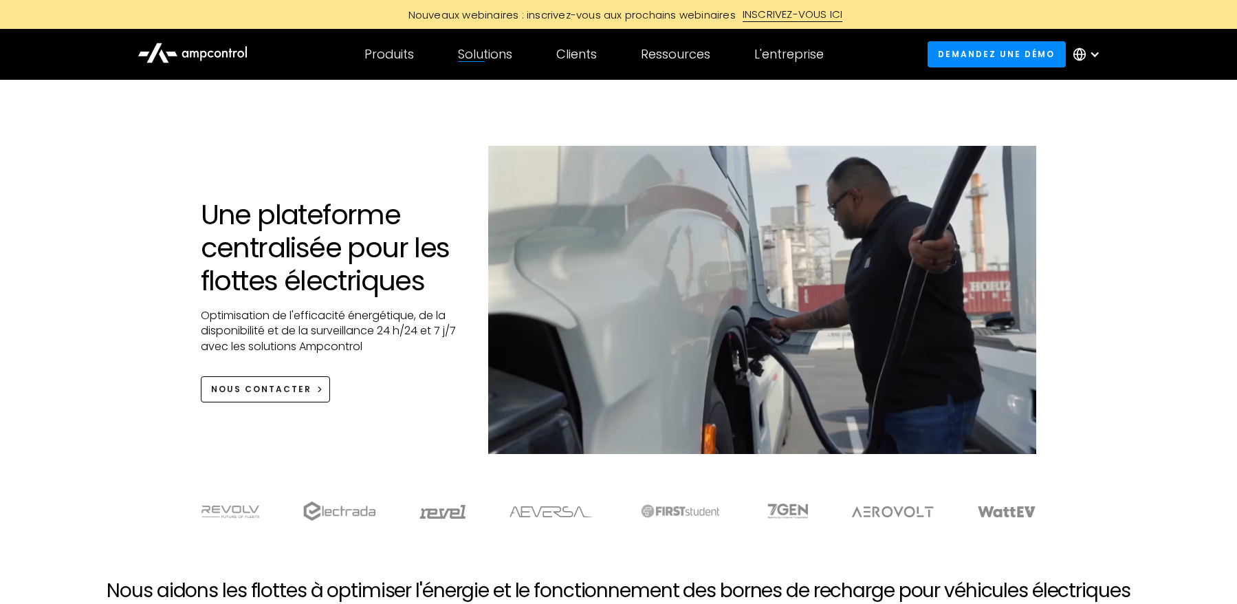  What do you see at coordinates (576, 54) in the screenshot?
I see `div: Clients` at bounding box center [576, 54].